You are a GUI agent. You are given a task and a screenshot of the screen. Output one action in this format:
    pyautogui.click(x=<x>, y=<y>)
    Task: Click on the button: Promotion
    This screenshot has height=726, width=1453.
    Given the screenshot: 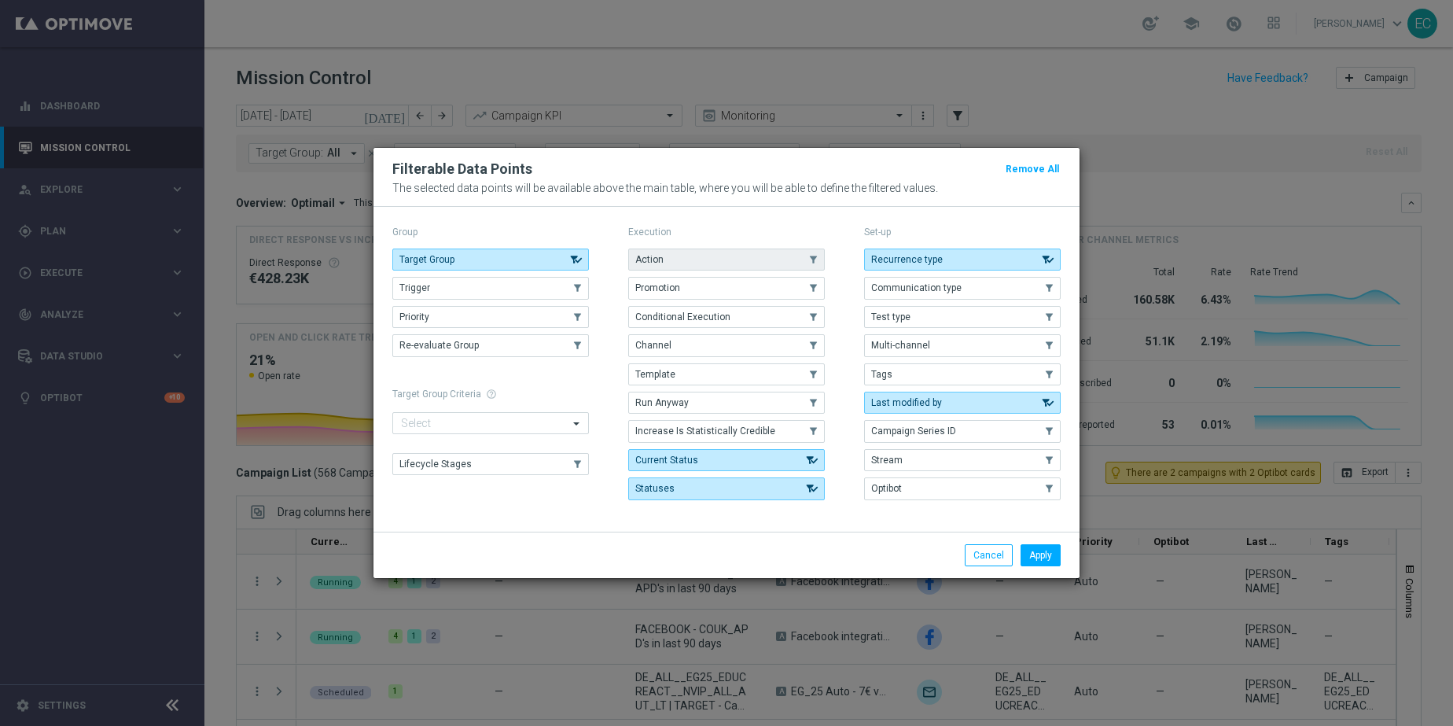 What is the action you would take?
    pyautogui.click(x=726, y=288)
    